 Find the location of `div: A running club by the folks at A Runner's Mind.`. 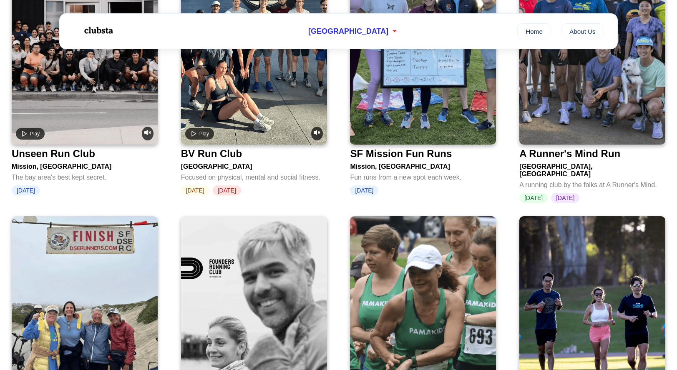

div: A running club by the folks at A Runner's Mind. is located at coordinates (592, 184).